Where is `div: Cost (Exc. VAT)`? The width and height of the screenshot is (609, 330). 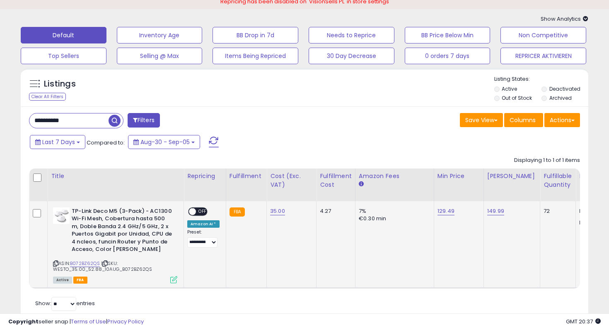 div: Cost (Exc. VAT) is located at coordinates (291, 181).